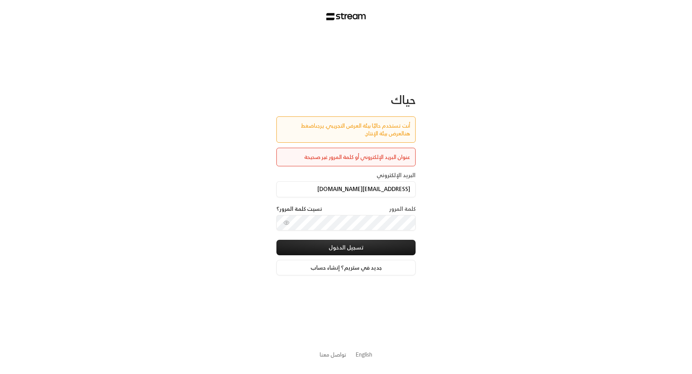 This screenshot has width=692, height=374. What do you see at coordinates (403, 99) in the screenshot?
I see `span: حياك` at bounding box center [403, 99].